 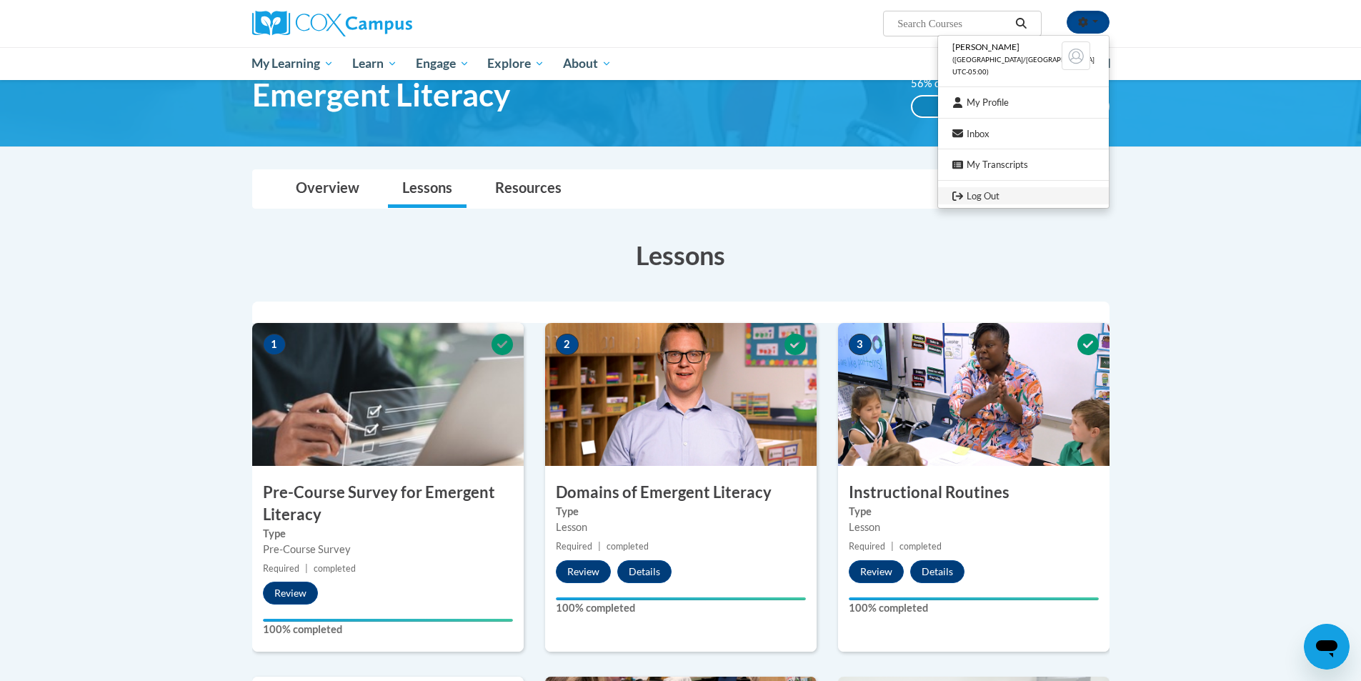 I want to click on a: My Profile, so click(x=1023, y=102).